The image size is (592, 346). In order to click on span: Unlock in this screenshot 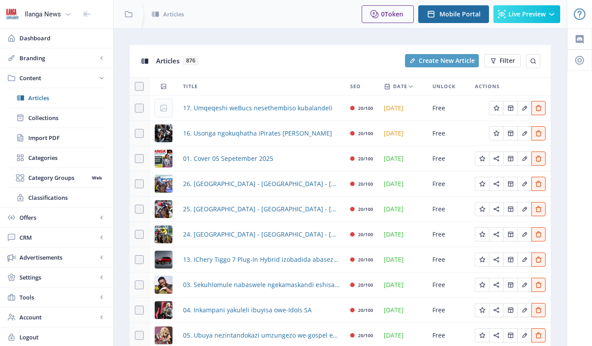, I will do `click(444, 86)`.